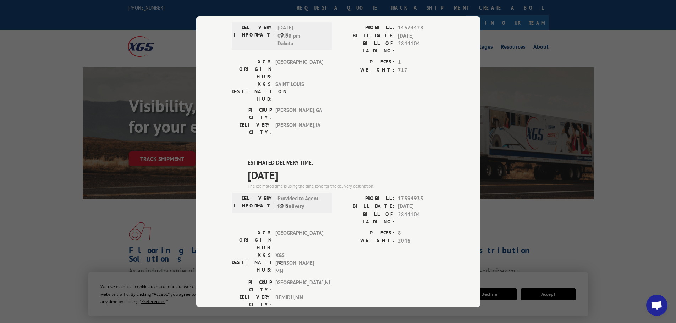 The image size is (676, 323). I want to click on span: DELIVERED, so click(346, 10).